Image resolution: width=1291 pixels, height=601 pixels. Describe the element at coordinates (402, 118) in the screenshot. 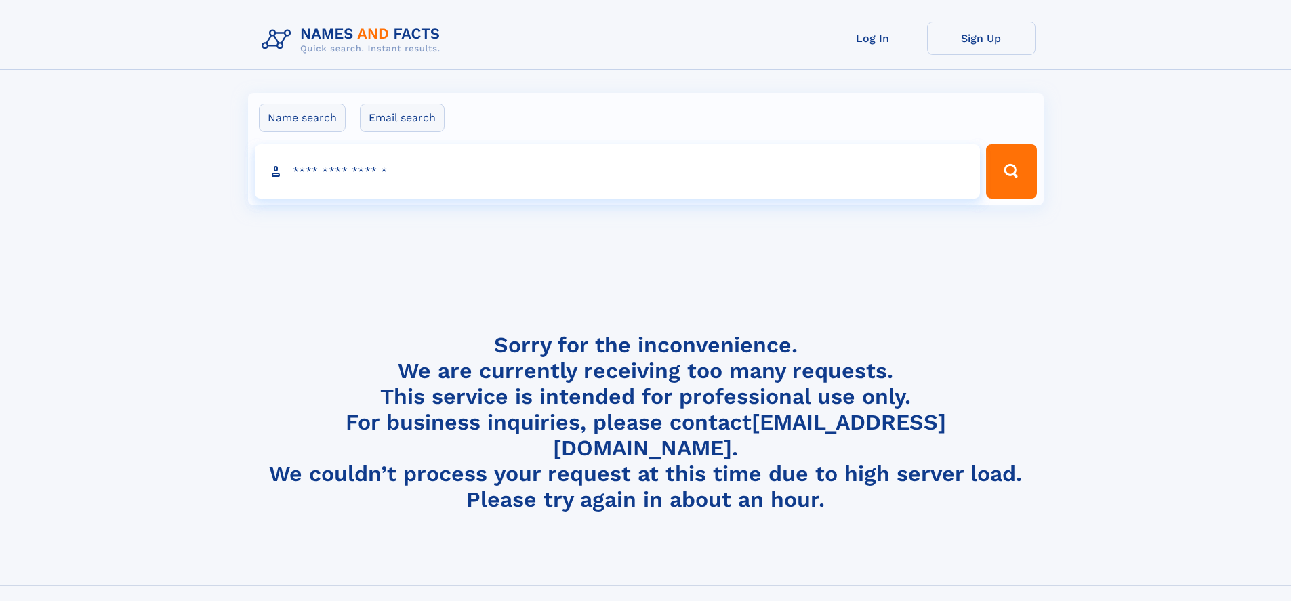

I see `label: Email search` at that location.